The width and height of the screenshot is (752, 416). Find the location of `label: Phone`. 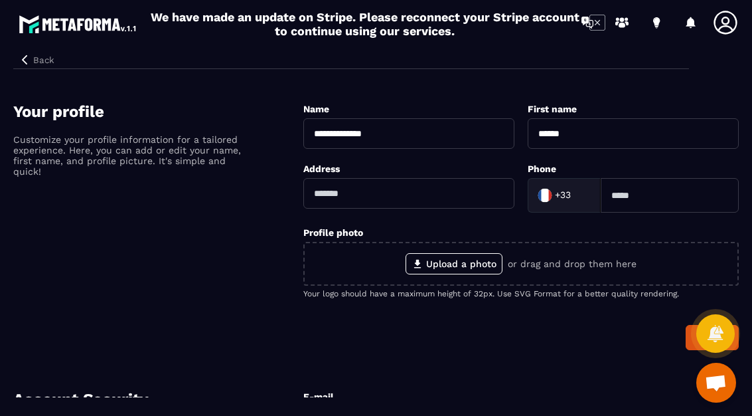

label: Phone is located at coordinates (542, 169).